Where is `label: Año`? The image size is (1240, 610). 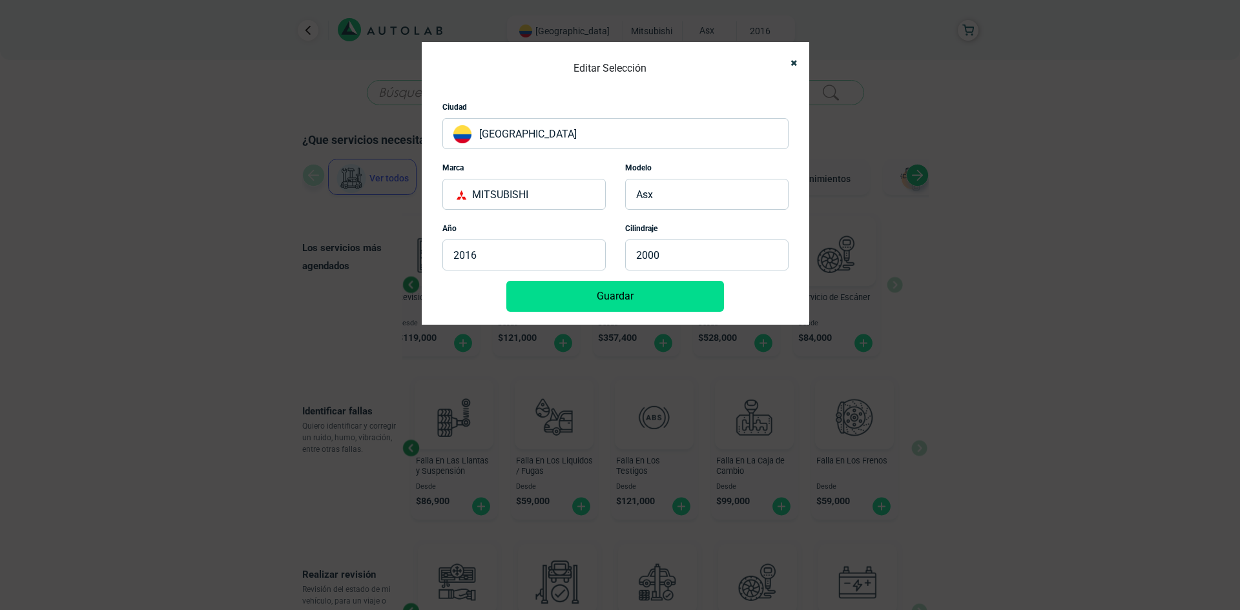 label: Año is located at coordinates (449, 229).